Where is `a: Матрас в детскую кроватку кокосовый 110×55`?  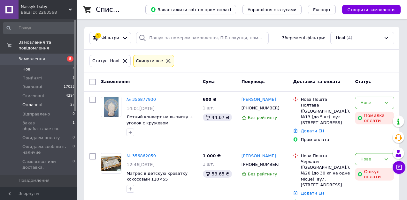
a: Матрас в детскую кроватку кокосовый 110×55 is located at coordinates (157, 176).